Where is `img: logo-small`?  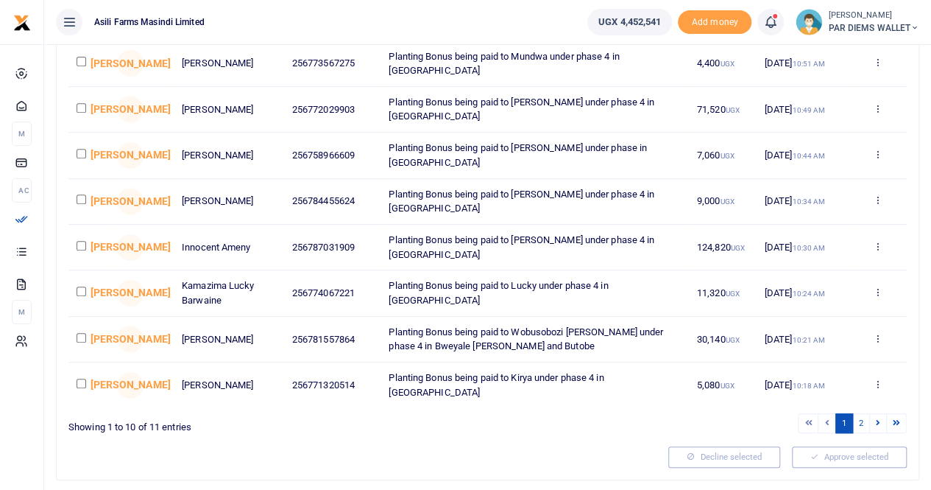
img: logo-small is located at coordinates (22, 23).